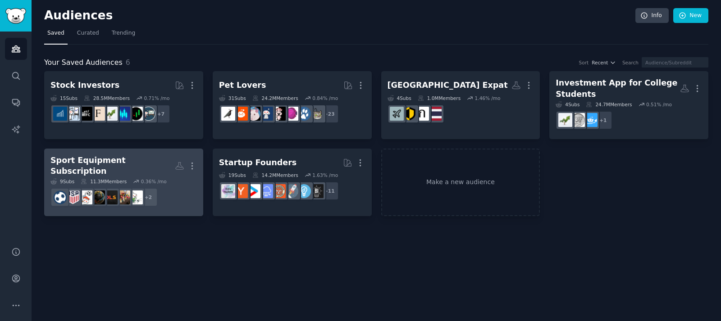 The height and width of the screenshot is (321, 721). Describe the element at coordinates (123, 197) in the screenshot. I see `img: SoccerJerseys` at that location.